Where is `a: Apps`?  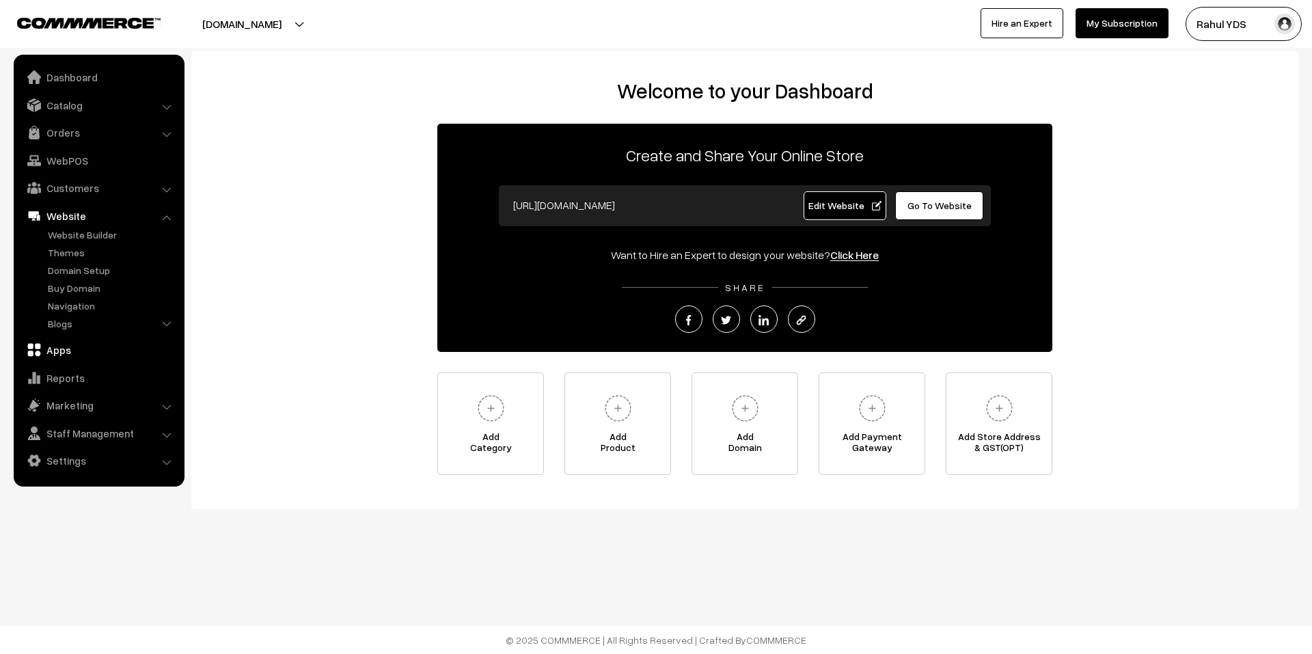
a: Apps is located at coordinates (98, 350).